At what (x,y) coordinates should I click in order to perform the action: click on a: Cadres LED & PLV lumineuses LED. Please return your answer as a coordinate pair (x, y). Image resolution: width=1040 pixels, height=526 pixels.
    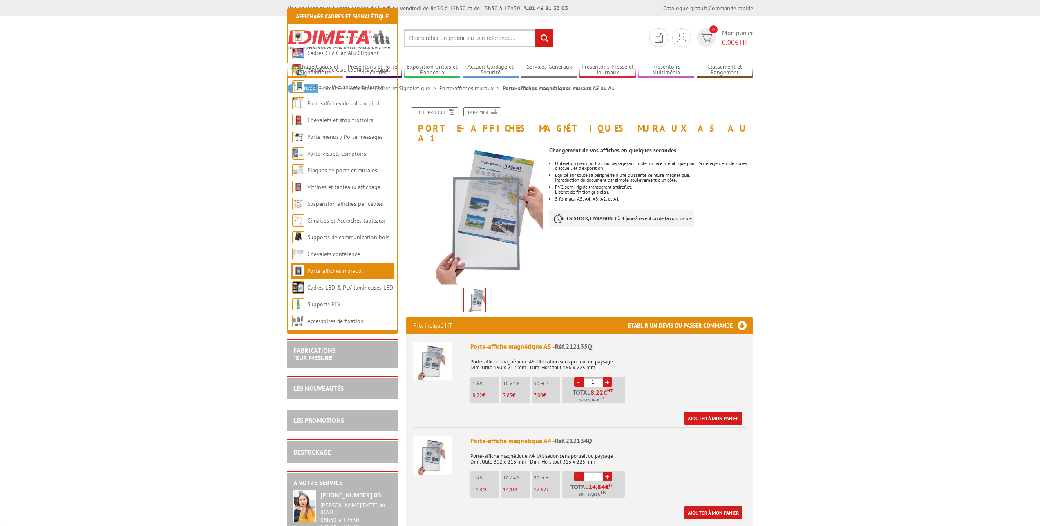
    Looking at the image, I should click on (350, 288).